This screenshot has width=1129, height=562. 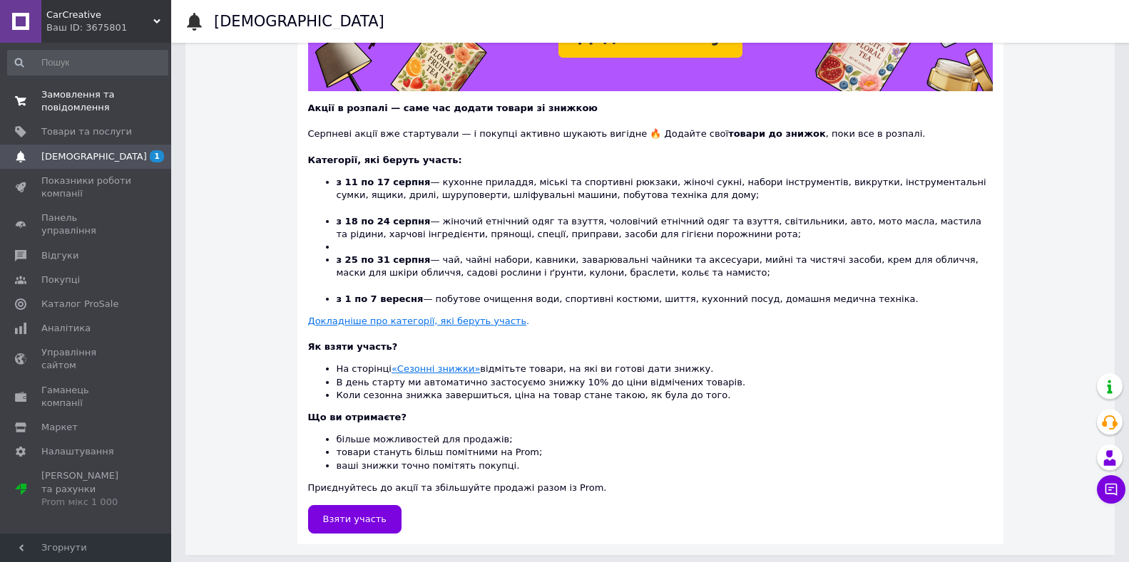 What do you see at coordinates (776, 133) in the screenshot?
I see `b: товари до знижок` at bounding box center [776, 133].